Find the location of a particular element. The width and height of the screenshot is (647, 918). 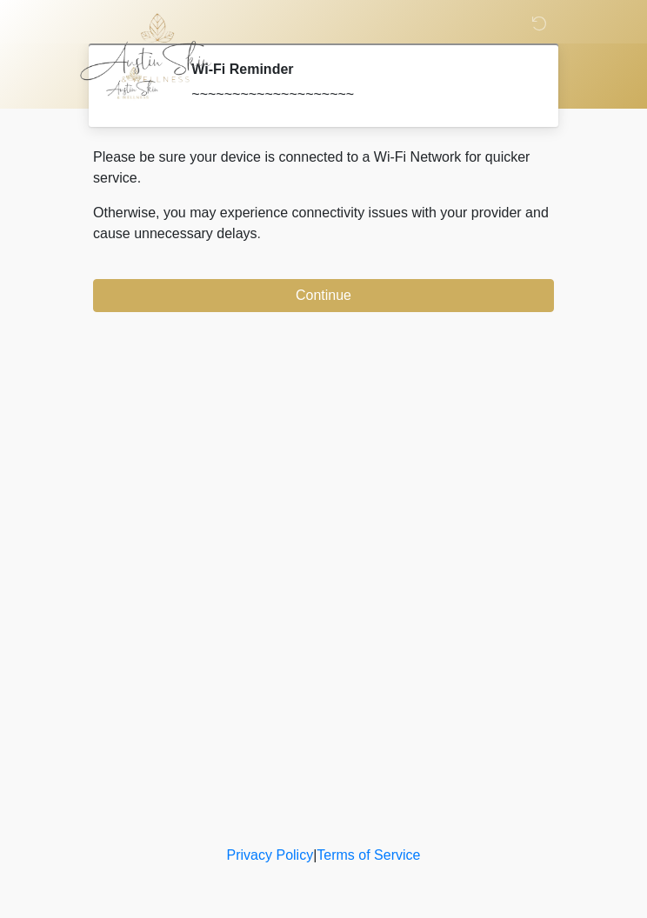

p: Otherwise, you may experience connectivity issues with your provider and cause unnecessary delays is located at coordinates (323, 223).